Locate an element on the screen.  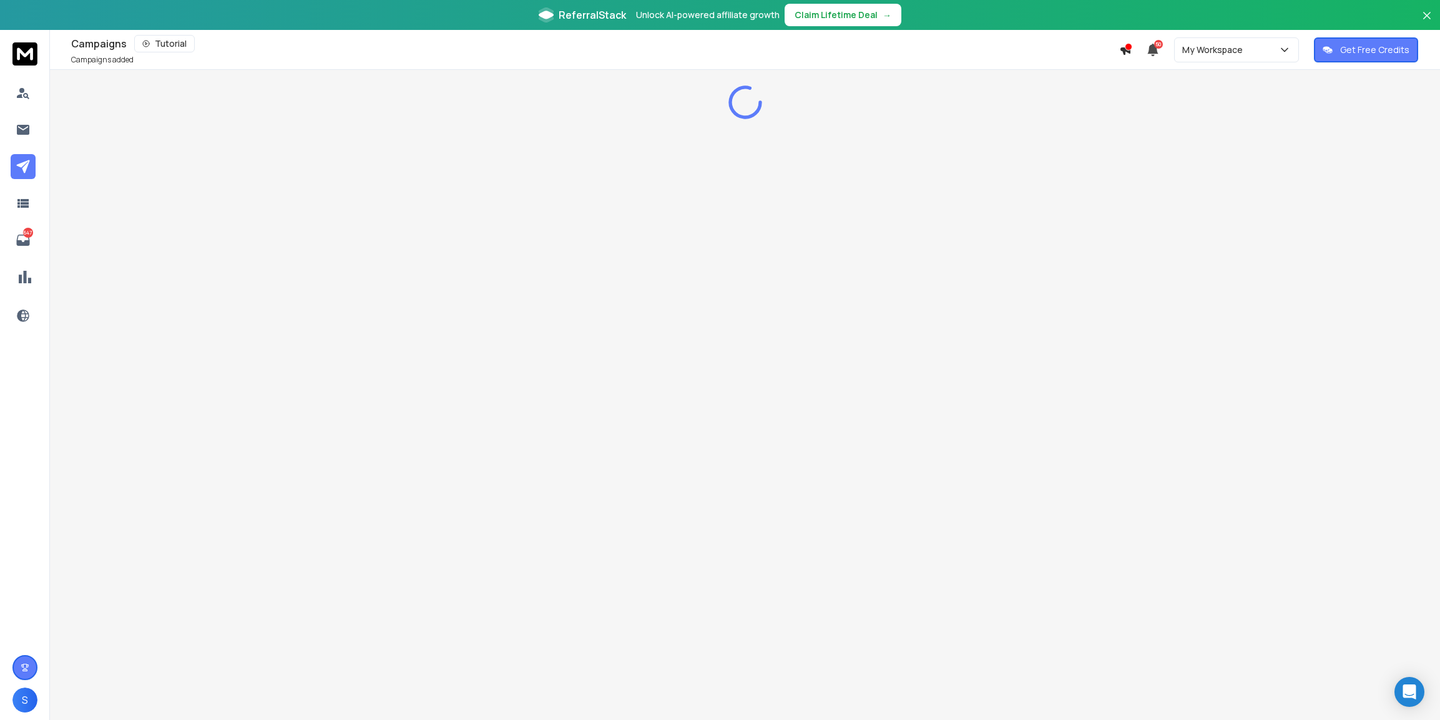
span: S is located at coordinates (25, 700).